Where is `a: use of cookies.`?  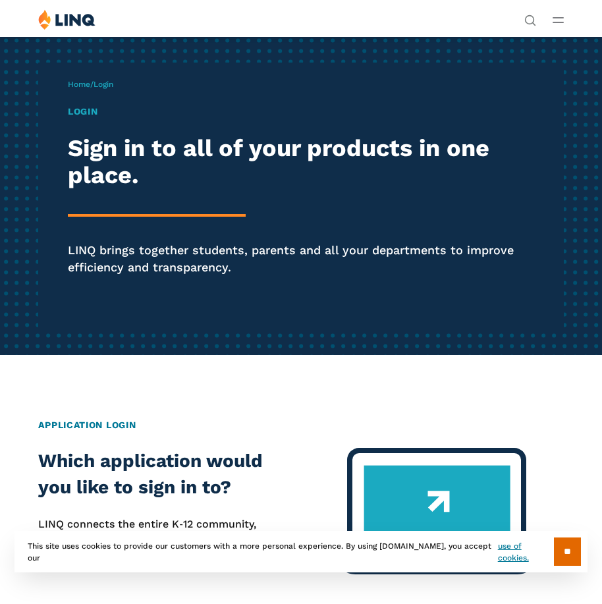 a: use of cookies. is located at coordinates (526, 552).